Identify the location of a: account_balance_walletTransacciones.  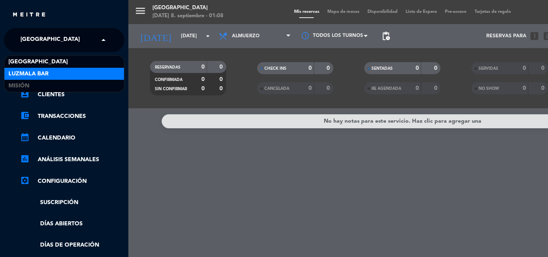
(72, 116).